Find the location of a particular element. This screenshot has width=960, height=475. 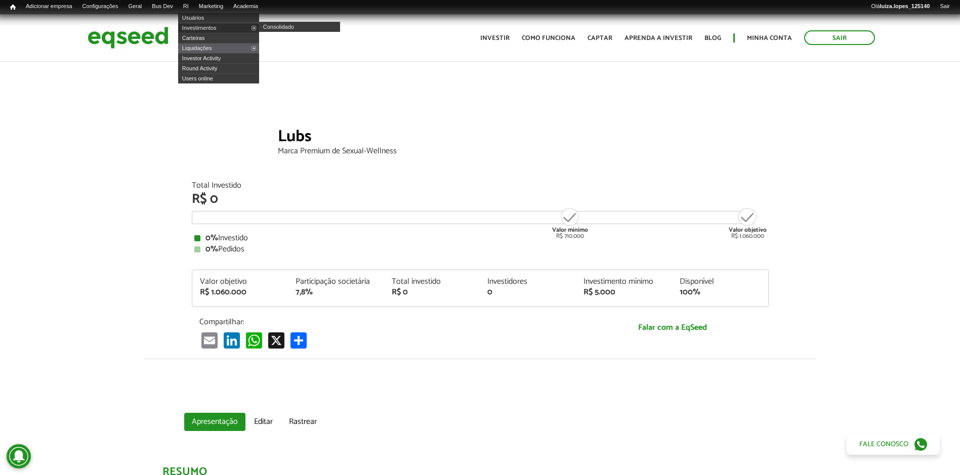

a: Falar com a EqSeed is located at coordinates (672, 327).